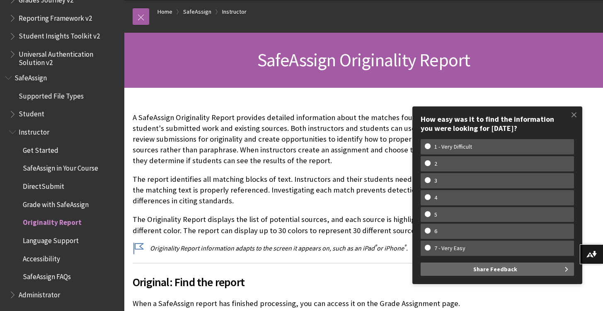  I want to click on a: Instructor, so click(234, 12).